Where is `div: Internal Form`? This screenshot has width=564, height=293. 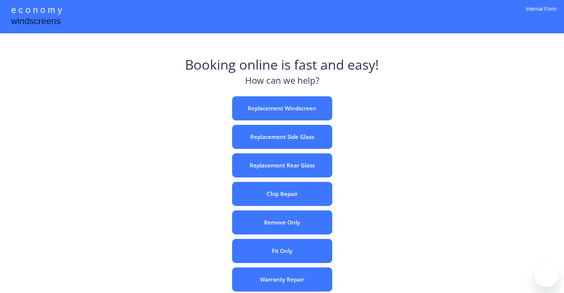
div: Internal Form is located at coordinates (541, 14).